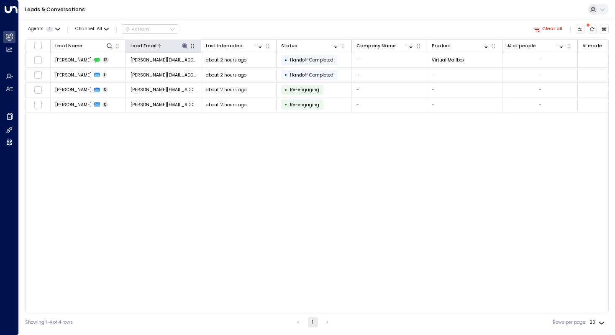  I want to click on div: Actions, so click(137, 29).